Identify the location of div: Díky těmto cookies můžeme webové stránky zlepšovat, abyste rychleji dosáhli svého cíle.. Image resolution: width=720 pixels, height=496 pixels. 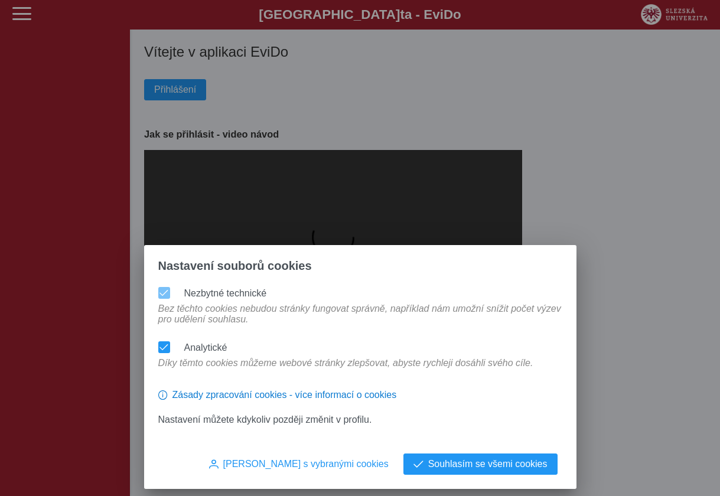
(346, 369).